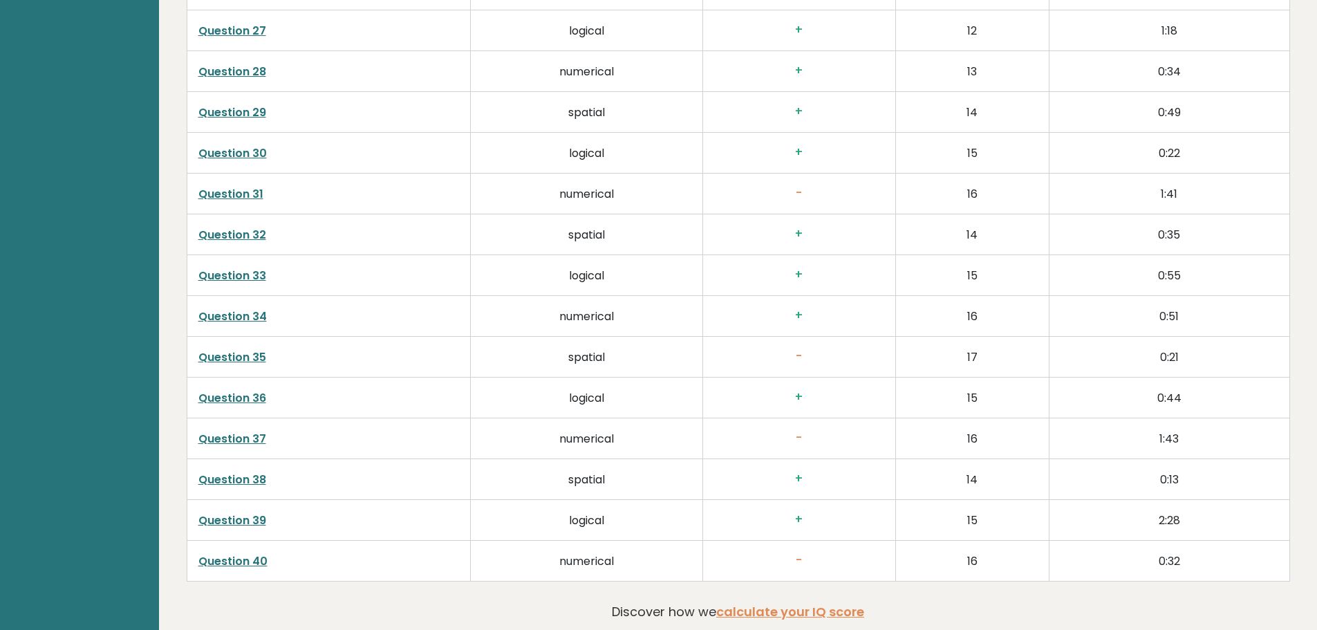 The height and width of the screenshot is (630, 1317). What do you see at coordinates (1169, 479) in the screenshot?
I see `td: 0:13` at bounding box center [1169, 479].